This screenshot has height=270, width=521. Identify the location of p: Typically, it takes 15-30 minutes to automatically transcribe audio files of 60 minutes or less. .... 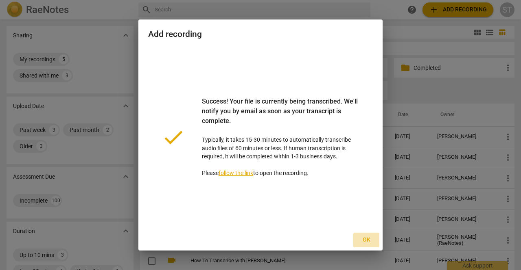
(281, 137).